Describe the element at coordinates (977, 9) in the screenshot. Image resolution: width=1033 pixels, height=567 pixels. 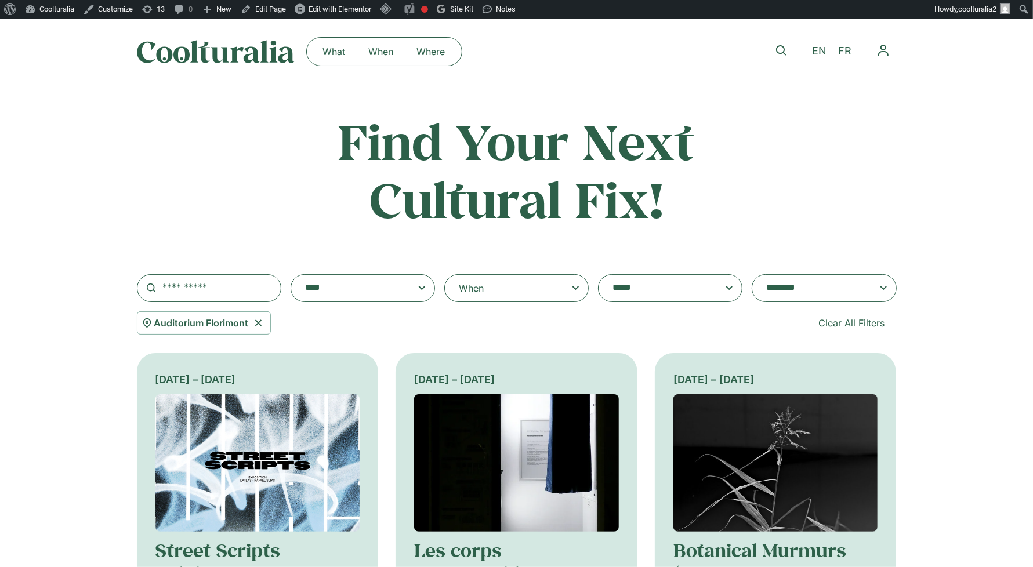
I see `span: coolturalia2` at that location.